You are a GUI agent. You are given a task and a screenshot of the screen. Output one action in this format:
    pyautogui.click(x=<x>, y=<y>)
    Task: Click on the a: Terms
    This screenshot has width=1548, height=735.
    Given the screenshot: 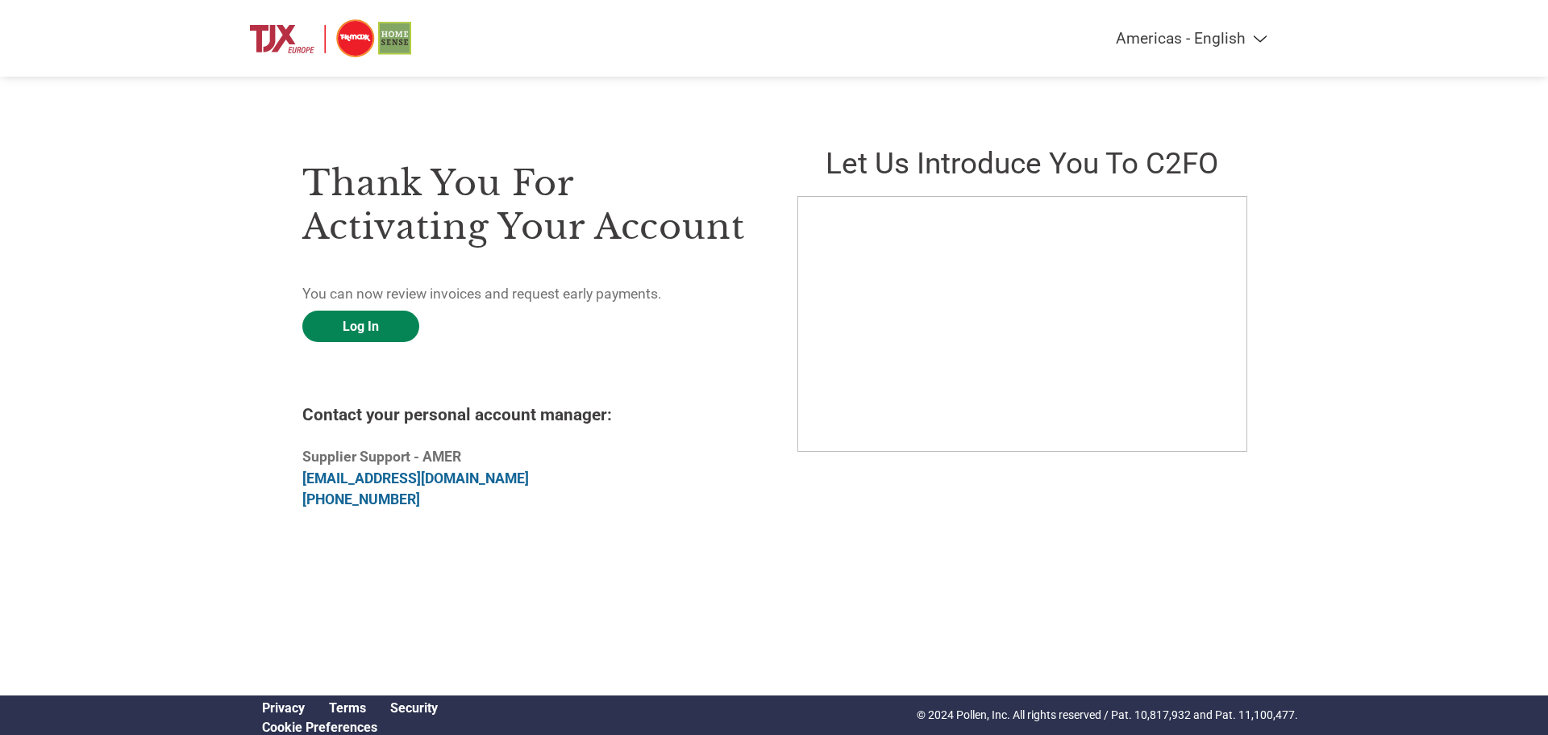 What is the action you would take?
    pyautogui.click(x=348, y=707)
    